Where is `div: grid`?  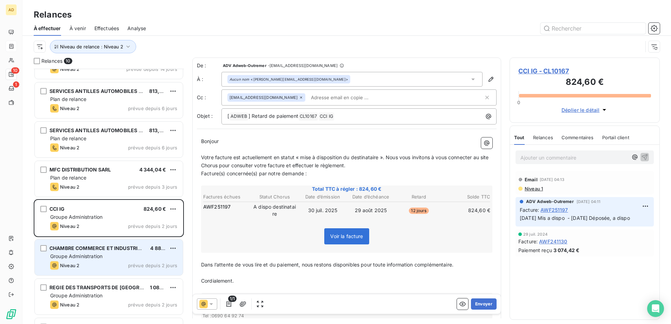
div: grid is located at coordinates (109, 196).